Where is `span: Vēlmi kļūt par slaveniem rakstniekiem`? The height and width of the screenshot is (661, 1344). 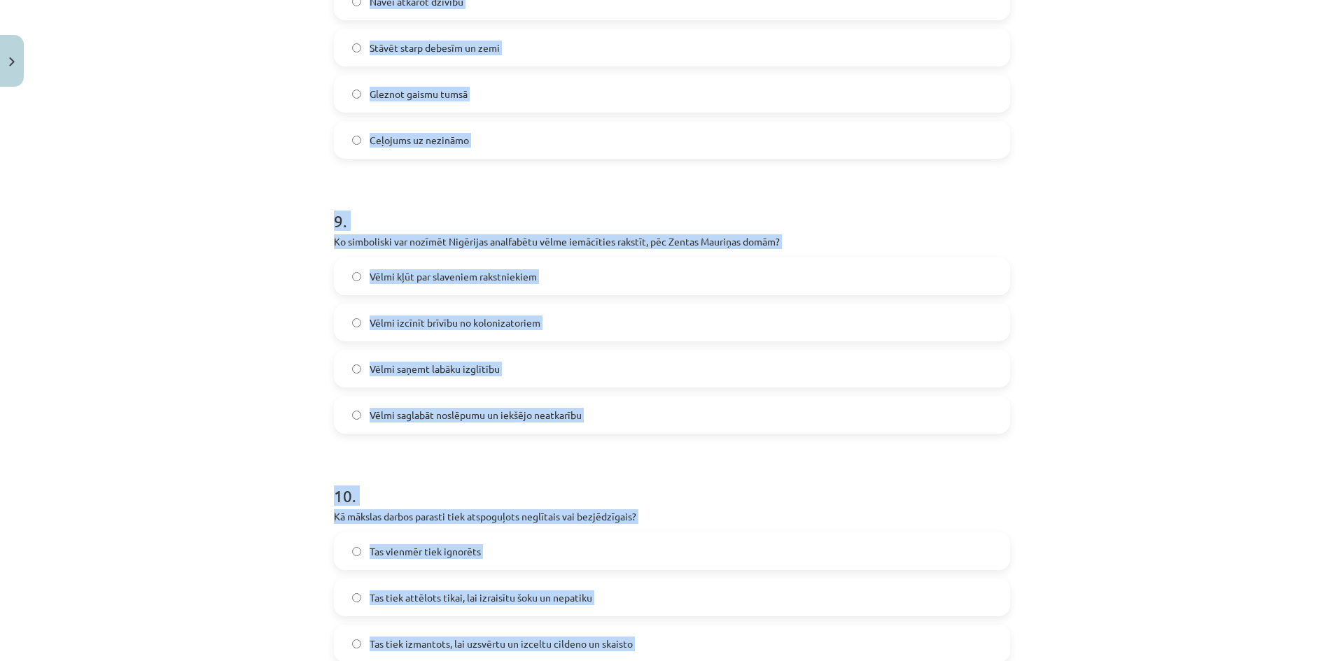 span: Vēlmi kļūt par slaveniem rakstniekiem is located at coordinates (453, 276).